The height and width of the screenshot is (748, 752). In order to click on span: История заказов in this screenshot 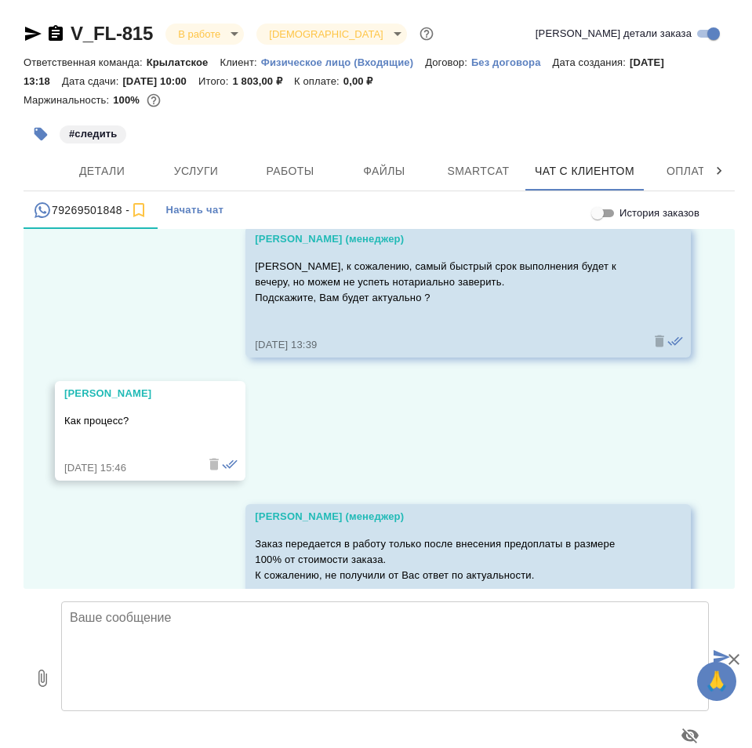, I will do `click(659, 213)`.